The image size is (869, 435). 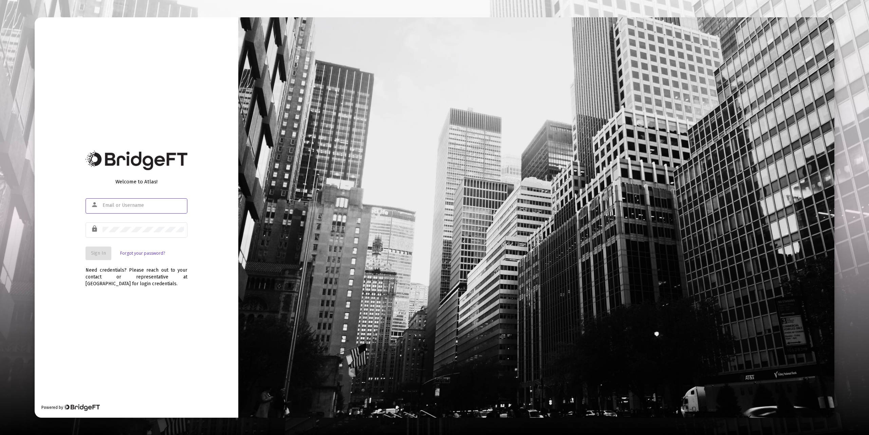 What do you see at coordinates (136, 182) in the screenshot?
I see `div: Welcome to Atlas!` at bounding box center [136, 182].